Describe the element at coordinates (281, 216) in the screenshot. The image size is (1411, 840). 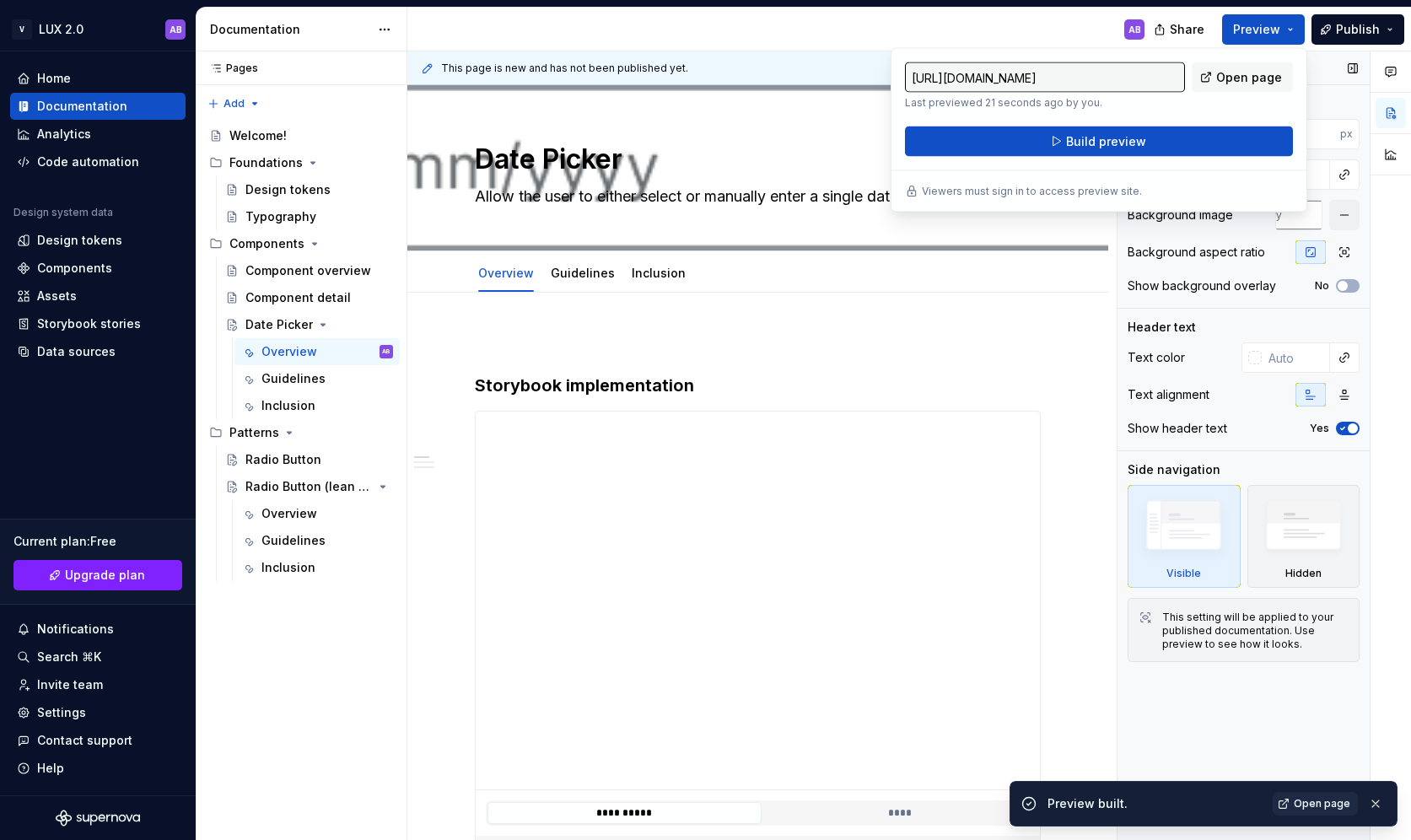
I see `div: Typography` at that location.